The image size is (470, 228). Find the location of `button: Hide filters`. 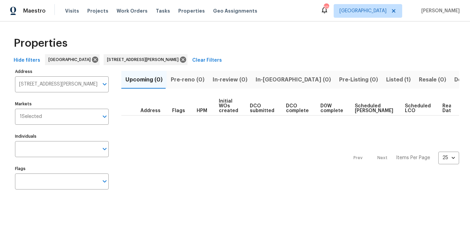

button: Hide filters is located at coordinates (27, 60).